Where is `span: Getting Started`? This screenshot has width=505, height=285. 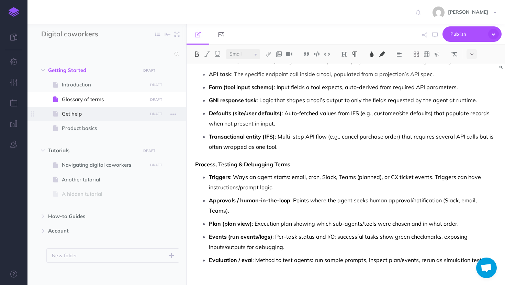
span: Getting Started is located at coordinates (92, 70).